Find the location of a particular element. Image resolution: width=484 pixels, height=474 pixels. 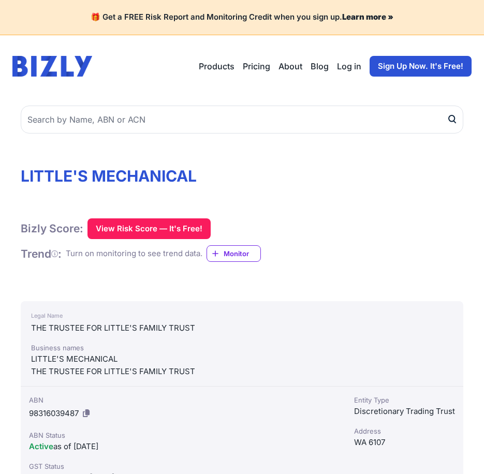

input: Search by Name, ABN or ACN is located at coordinates (242, 120).